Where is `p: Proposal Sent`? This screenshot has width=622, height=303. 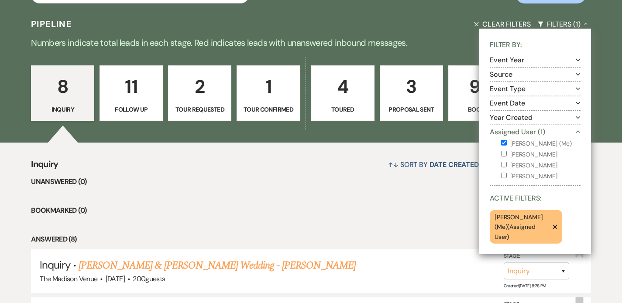
p: Proposal Sent is located at coordinates (411, 110).